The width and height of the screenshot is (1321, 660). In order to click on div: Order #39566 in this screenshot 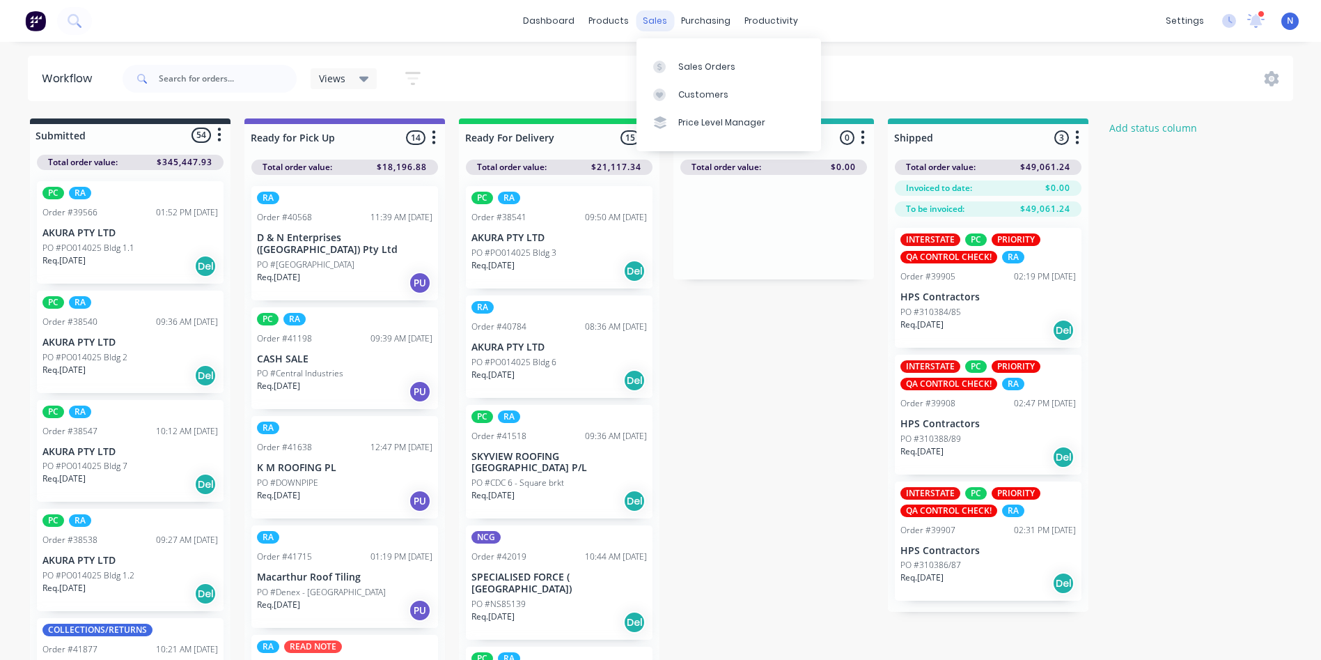, I will do `click(70, 212)`.